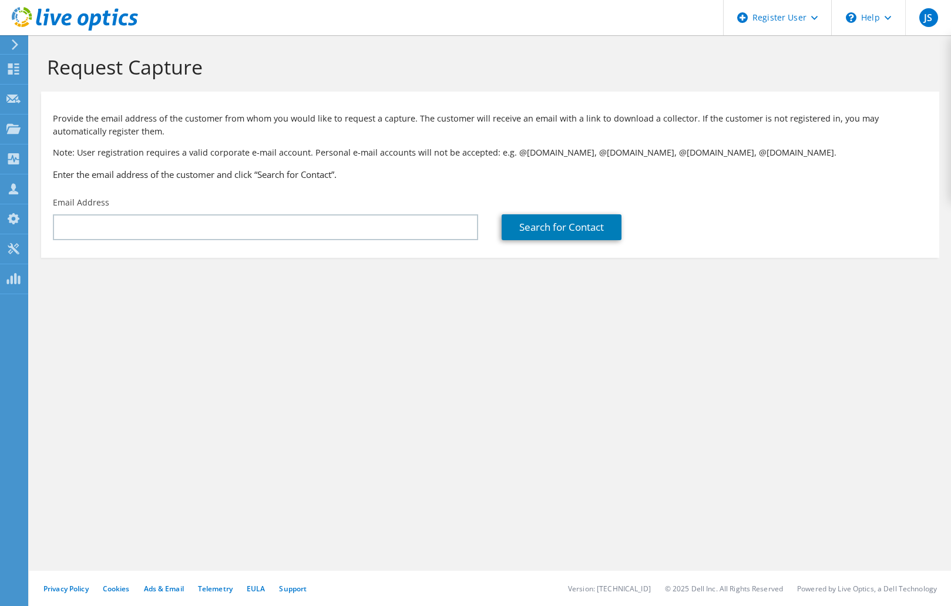 The height and width of the screenshot is (606, 951). What do you see at coordinates (867, 588) in the screenshot?
I see `li: Powered by Live Optics, a Dell Technology` at bounding box center [867, 588].